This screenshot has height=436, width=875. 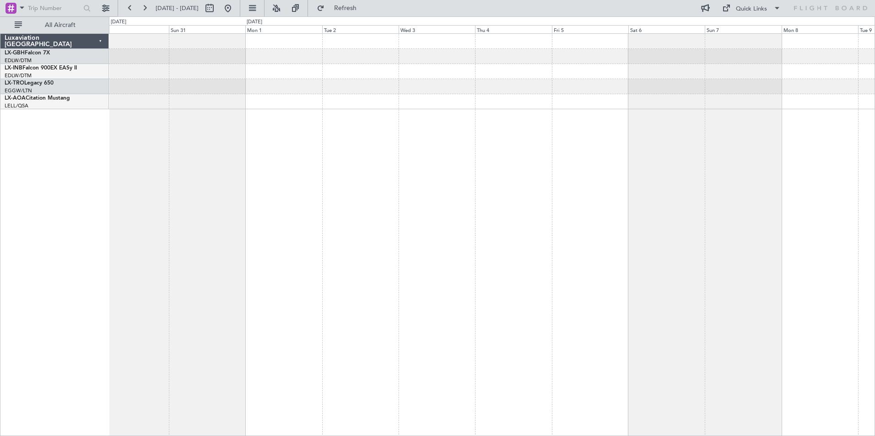 I want to click on div: Sun 31, so click(x=207, y=29).